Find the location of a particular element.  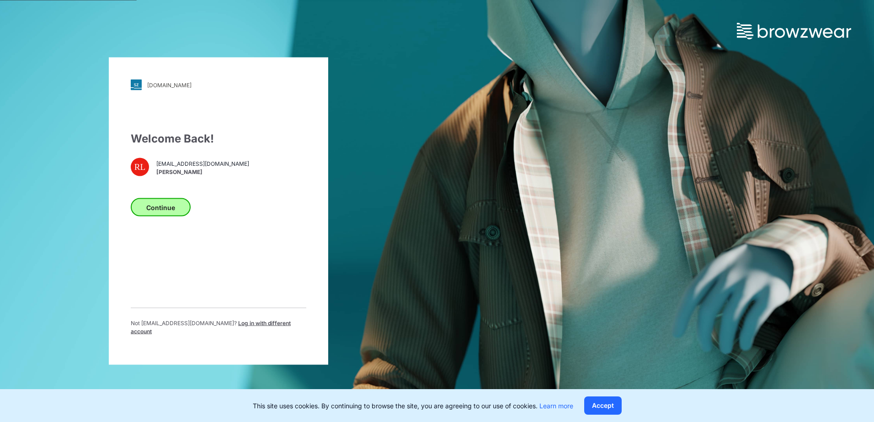

button: Continue is located at coordinates (160, 208).